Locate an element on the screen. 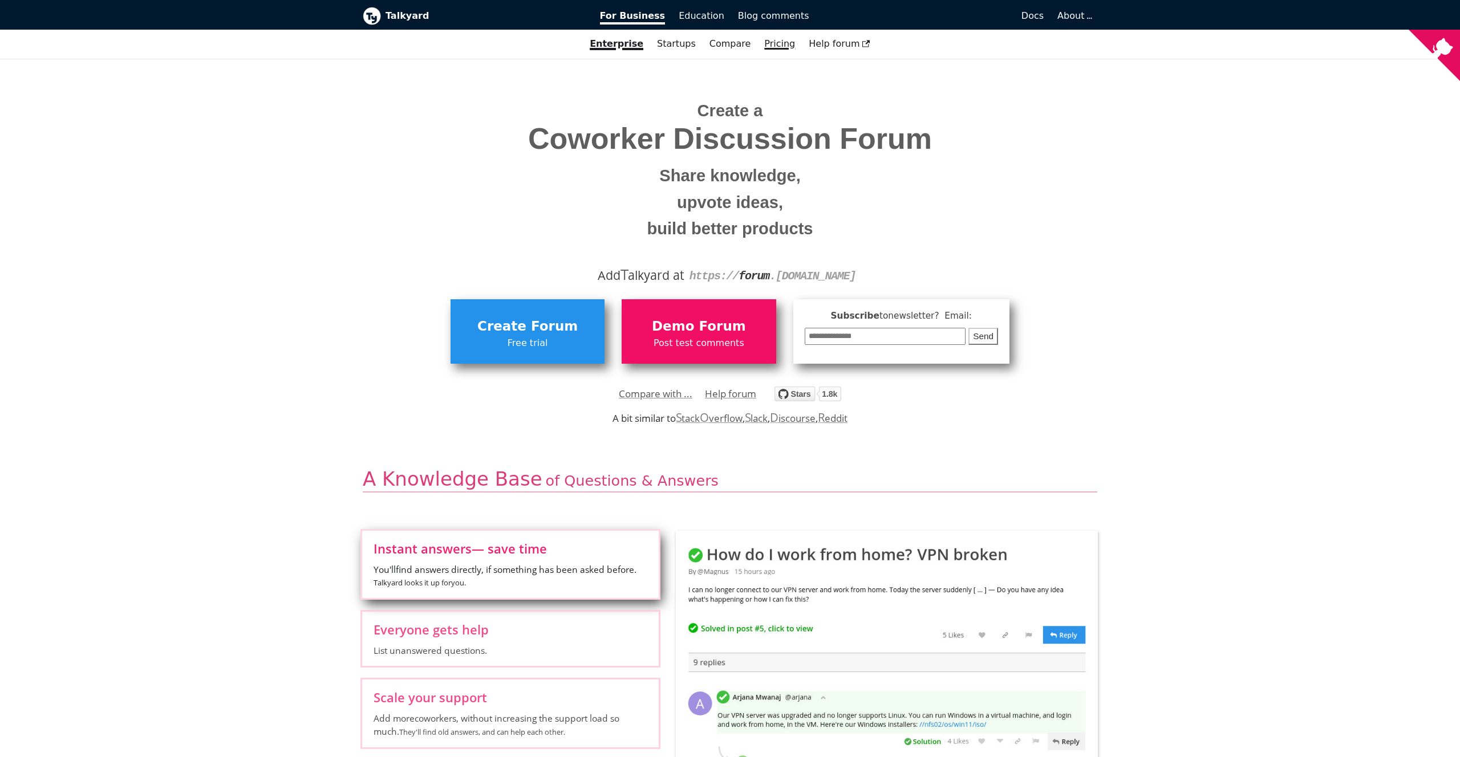 This screenshot has height=757, width=1460. a: For Business is located at coordinates (632, 16).